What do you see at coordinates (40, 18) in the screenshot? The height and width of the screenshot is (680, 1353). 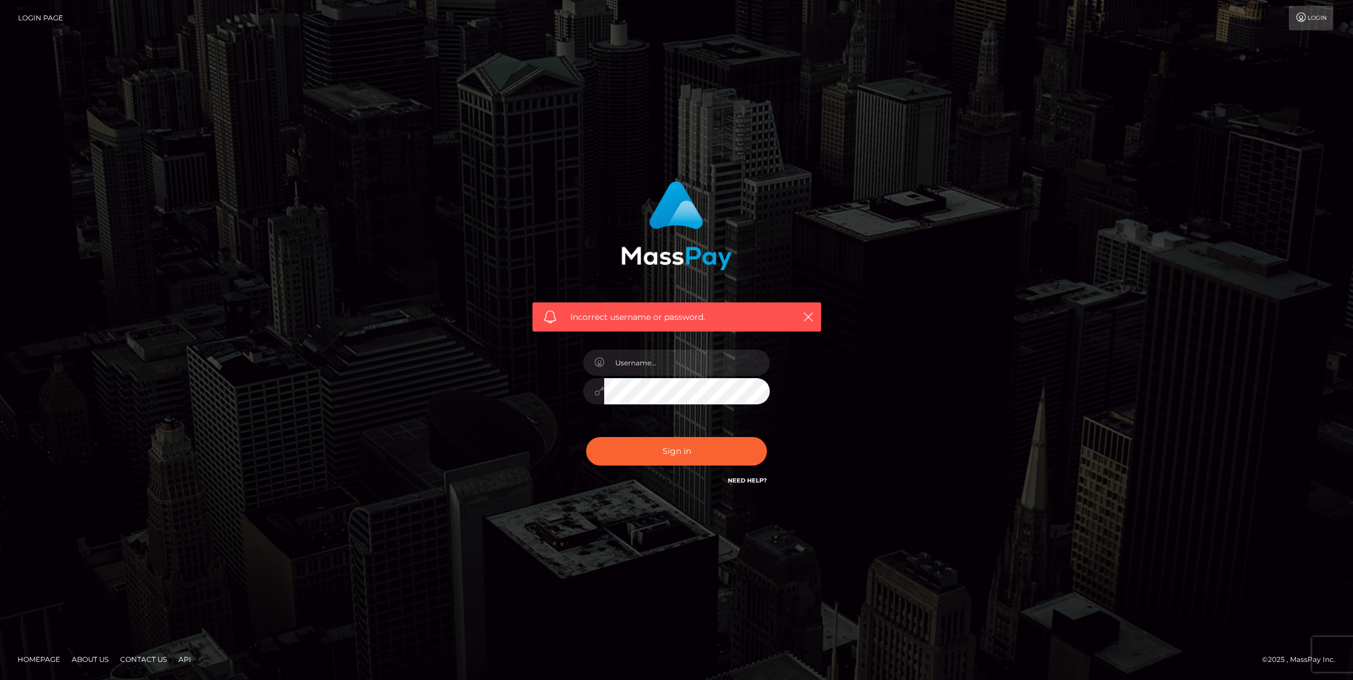 I see `a: Login Page` at bounding box center [40, 18].